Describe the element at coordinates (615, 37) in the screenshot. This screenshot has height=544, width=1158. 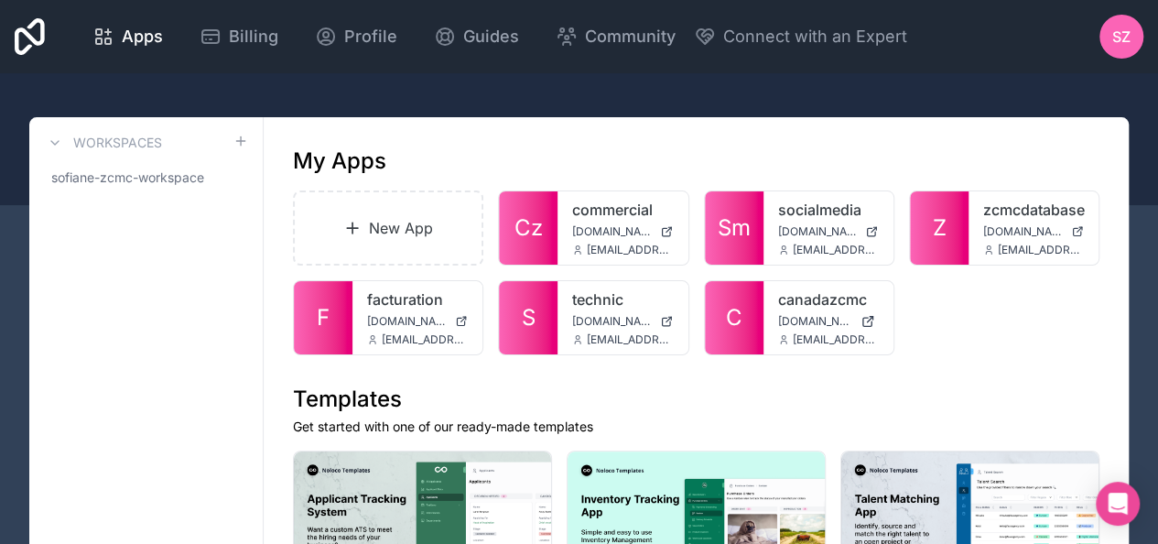
I see `a: Community` at that location.